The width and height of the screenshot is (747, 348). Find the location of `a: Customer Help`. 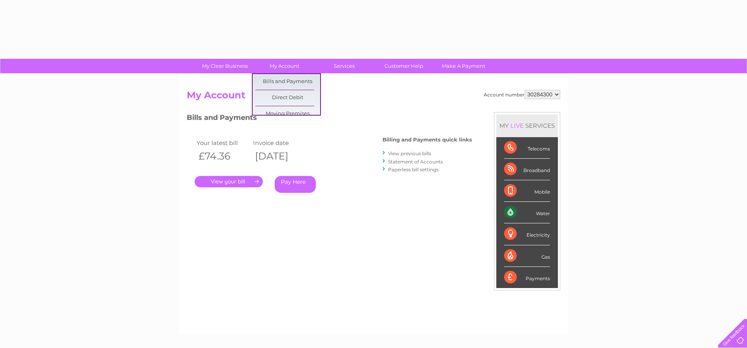

a: Customer Help is located at coordinates (404, 66).